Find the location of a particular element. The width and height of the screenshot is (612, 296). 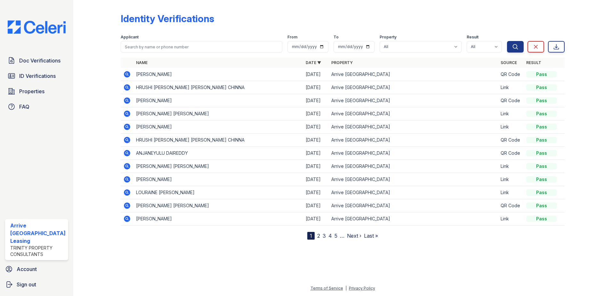

label: To is located at coordinates (336, 37).